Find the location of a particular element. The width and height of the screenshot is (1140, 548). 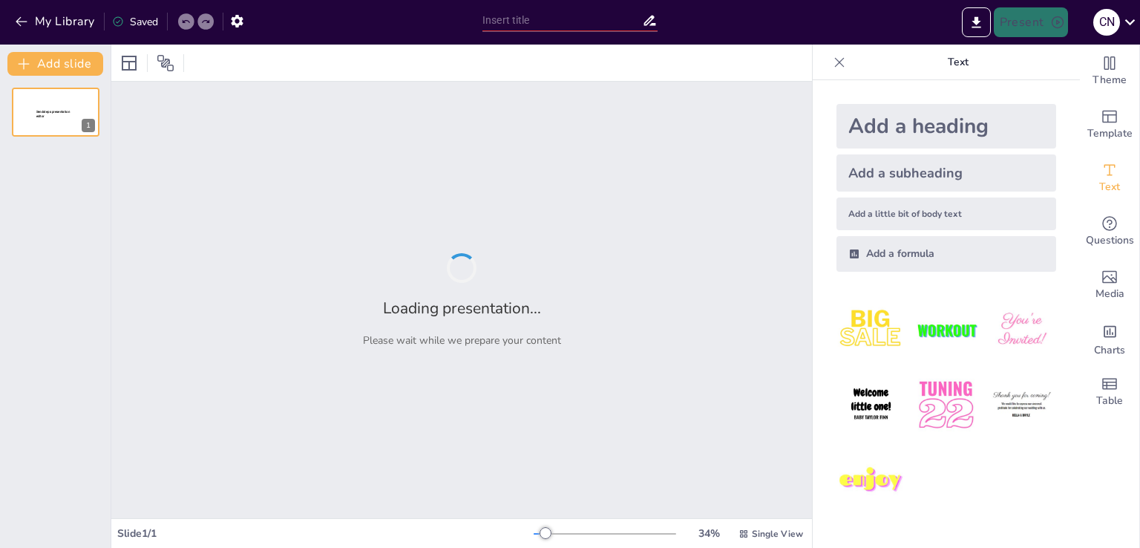

input: Insert title is located at coordinates (562, 20).